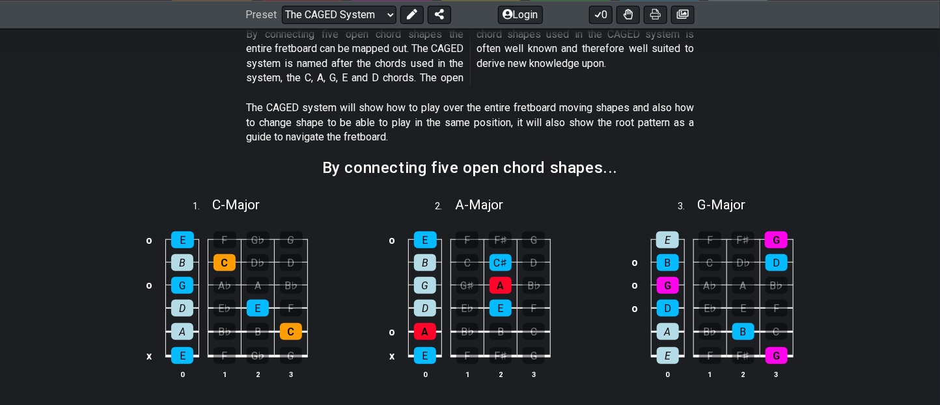 This screenshot has height=405, width=940. Describe the element at coordinates (236, 205) in the screenshot. I see `span: C - Major` at that location.